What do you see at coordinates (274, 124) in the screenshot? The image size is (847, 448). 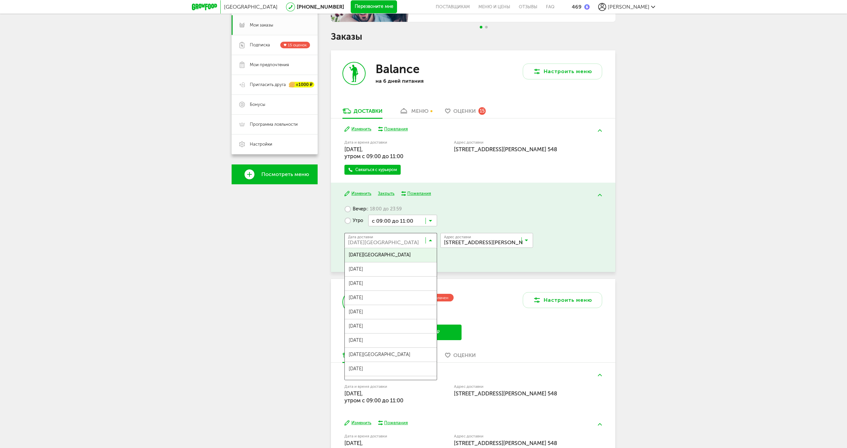 I see `a: Программа лояльности` at bounding box center [274, 124].